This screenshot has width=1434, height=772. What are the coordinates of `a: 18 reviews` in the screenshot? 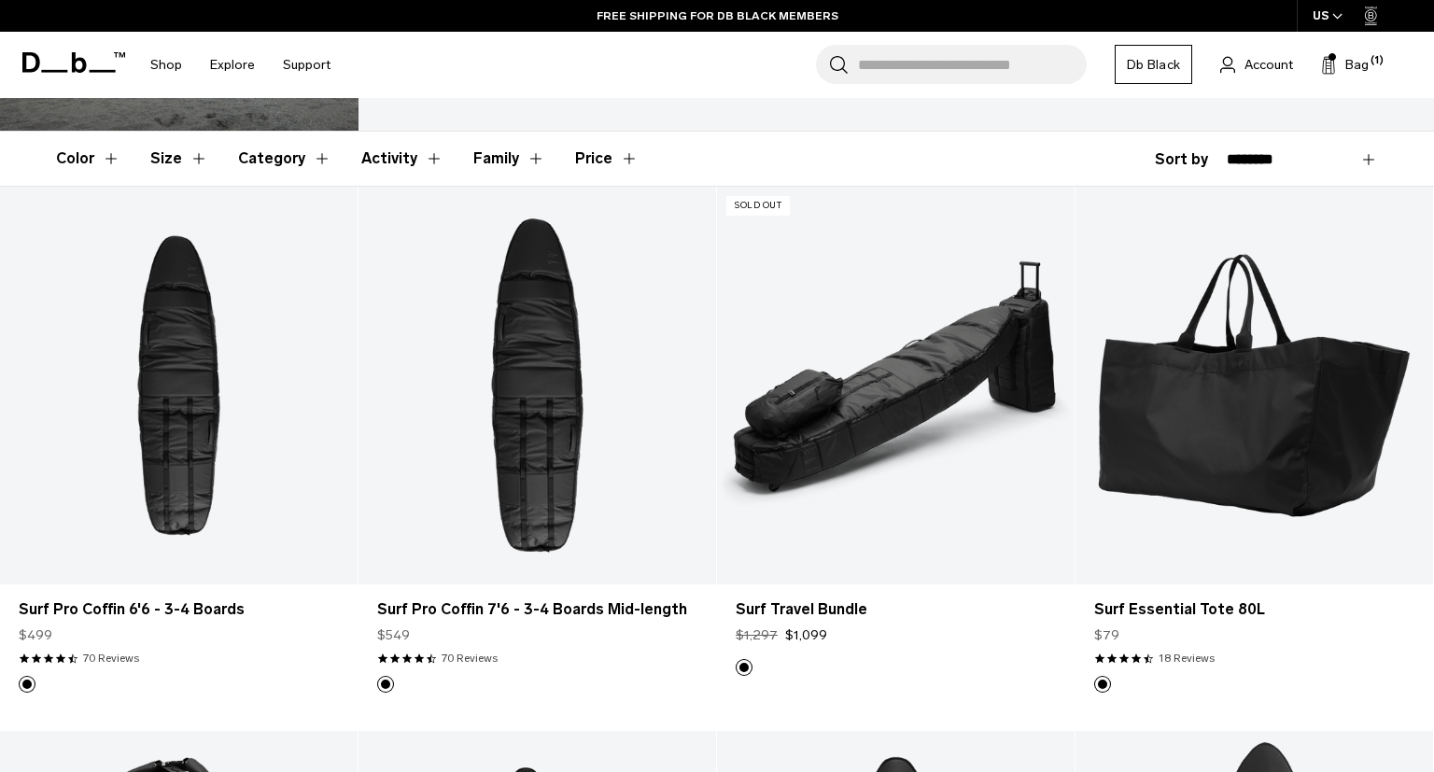 It's located at (1186, 658).